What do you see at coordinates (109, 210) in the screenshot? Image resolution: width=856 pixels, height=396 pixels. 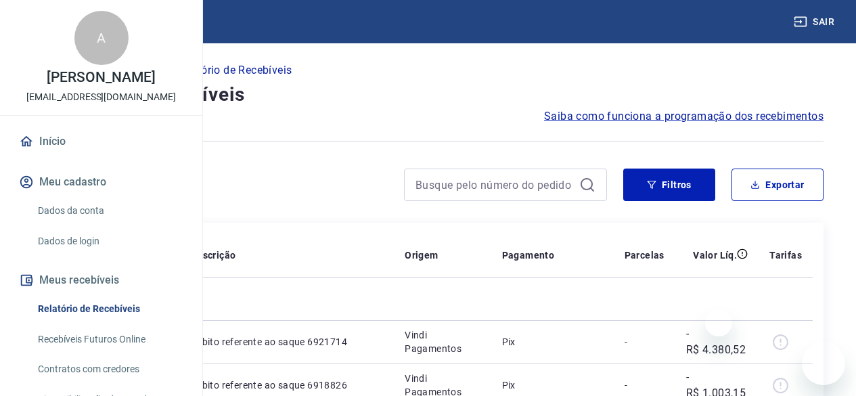 I see `a: Dados da conta` at bounding box center [109, 210].